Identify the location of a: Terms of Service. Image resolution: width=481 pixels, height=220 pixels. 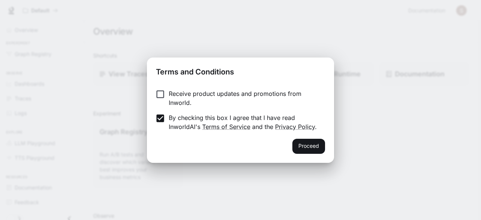
(226, 127).